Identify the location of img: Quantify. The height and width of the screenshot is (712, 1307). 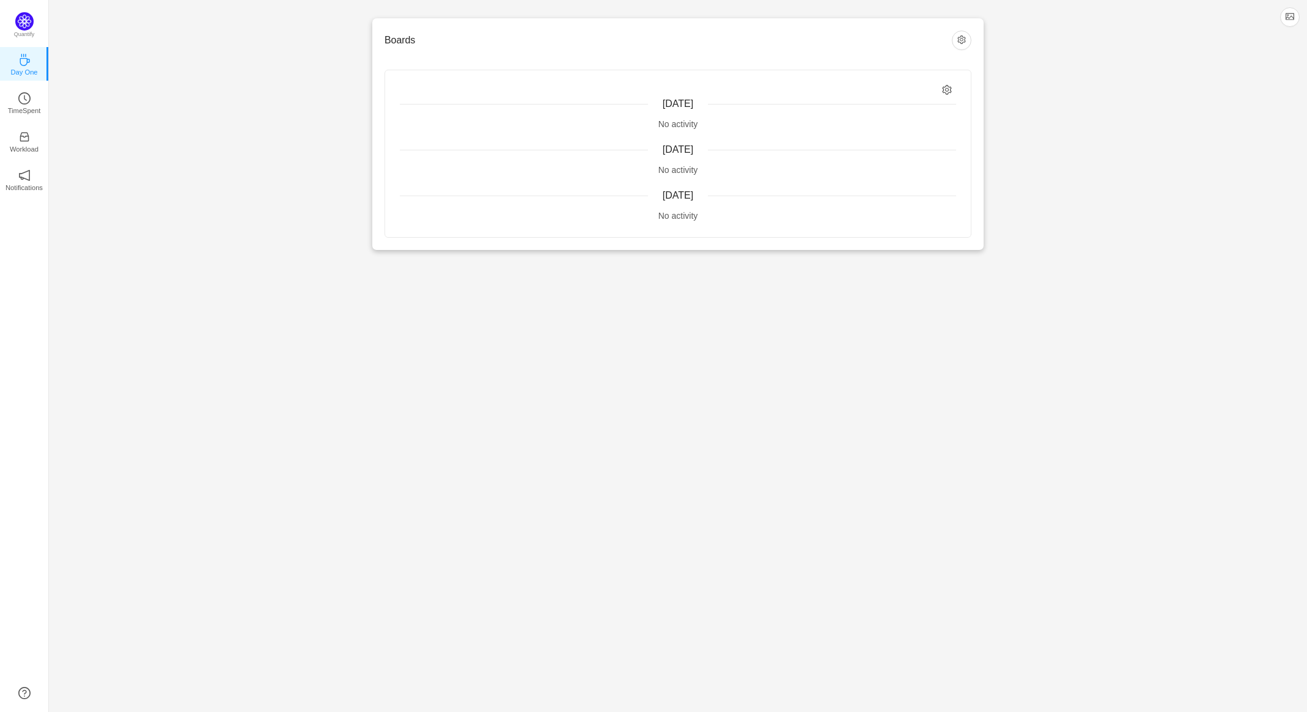
(24, 21).